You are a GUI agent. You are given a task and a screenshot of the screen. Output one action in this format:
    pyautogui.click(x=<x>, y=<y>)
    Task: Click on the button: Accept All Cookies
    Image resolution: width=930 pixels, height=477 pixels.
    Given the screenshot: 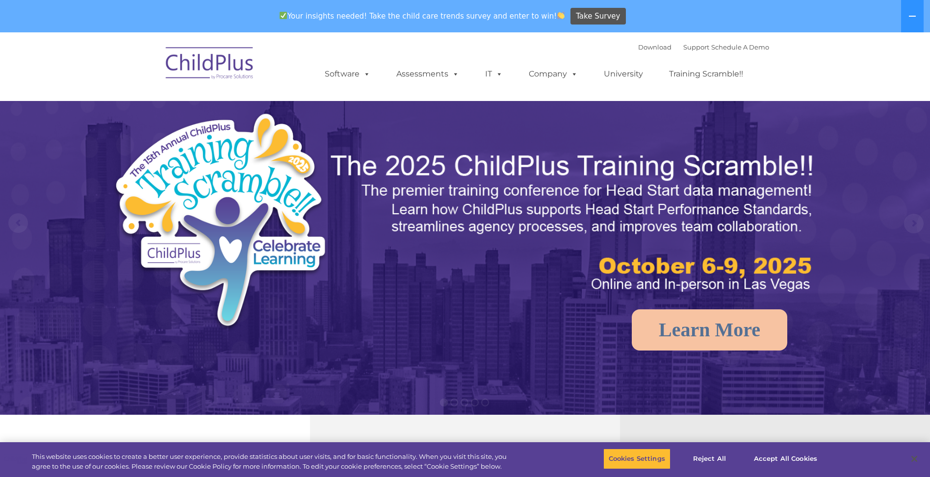 What is the action you would take?
    pyautogui.click(x=785, y=459)
    